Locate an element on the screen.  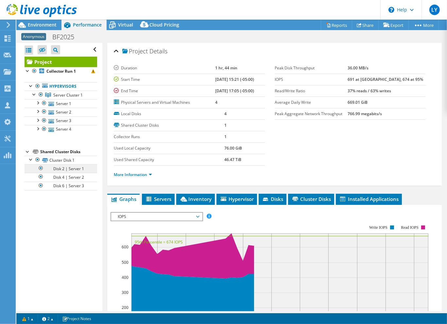
a: Collector Run 1 is located at coordinates (61, 71).